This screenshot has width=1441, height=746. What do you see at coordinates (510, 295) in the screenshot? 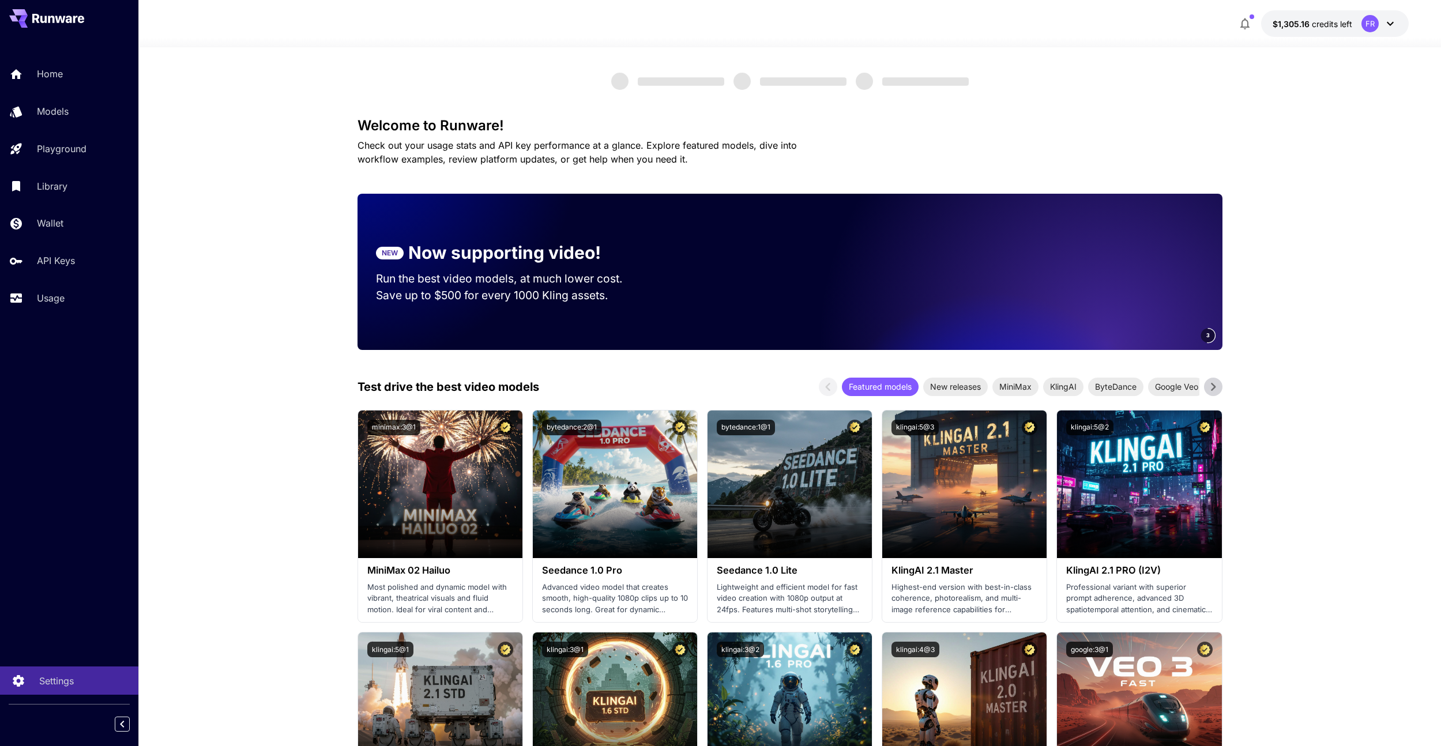
I see `p: Save up to $500 for every 1000 Kling assets.` at bounding box center [510, 295].